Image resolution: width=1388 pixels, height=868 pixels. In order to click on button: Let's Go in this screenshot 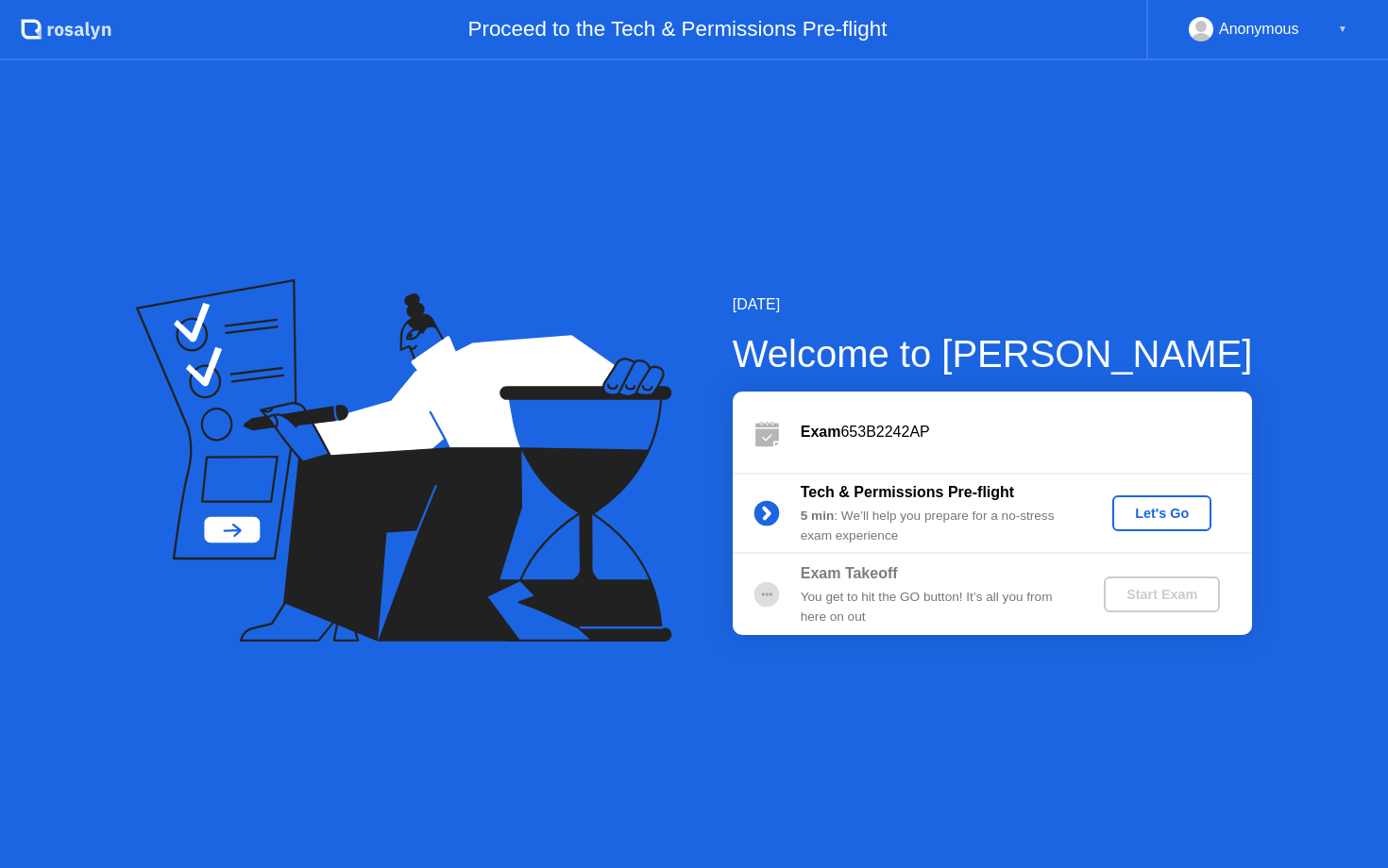, I will do `click(1161, 514)`.